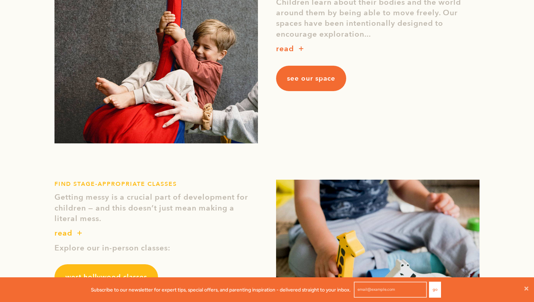  Describe the element at coordinates (156, 184) in the screenshot. I see `h1: FIND STAGE-APPROPRIATE CLASSES` at that location.